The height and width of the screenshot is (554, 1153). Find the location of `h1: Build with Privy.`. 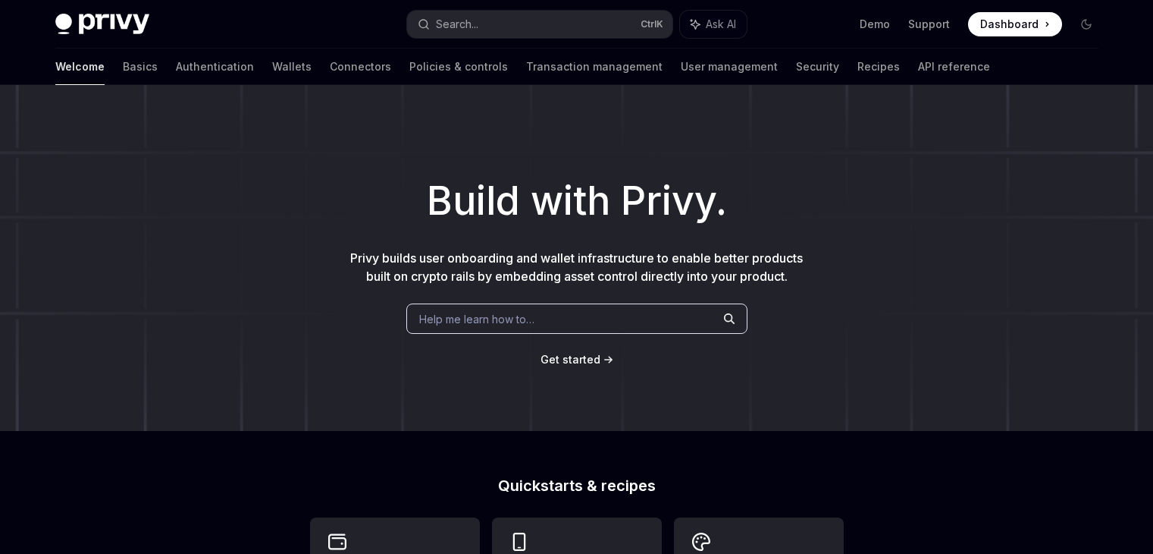

h1: Build with Privy. is located at coordinates (576, 201).